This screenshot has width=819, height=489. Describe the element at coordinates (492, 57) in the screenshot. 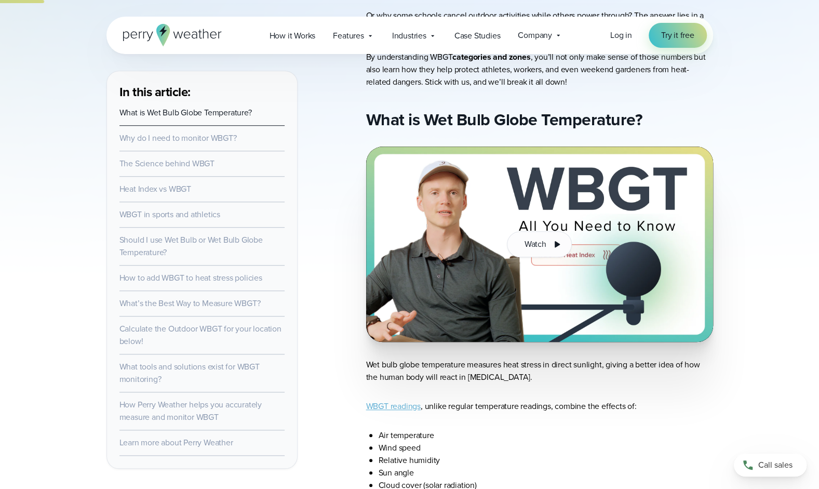

I see `strong: categories and zones` at that location.